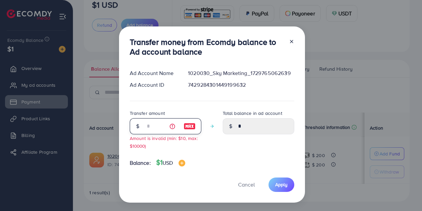  I want to click on small: Amount is invalid (min: $10, max: $10000), so click(164, 142).